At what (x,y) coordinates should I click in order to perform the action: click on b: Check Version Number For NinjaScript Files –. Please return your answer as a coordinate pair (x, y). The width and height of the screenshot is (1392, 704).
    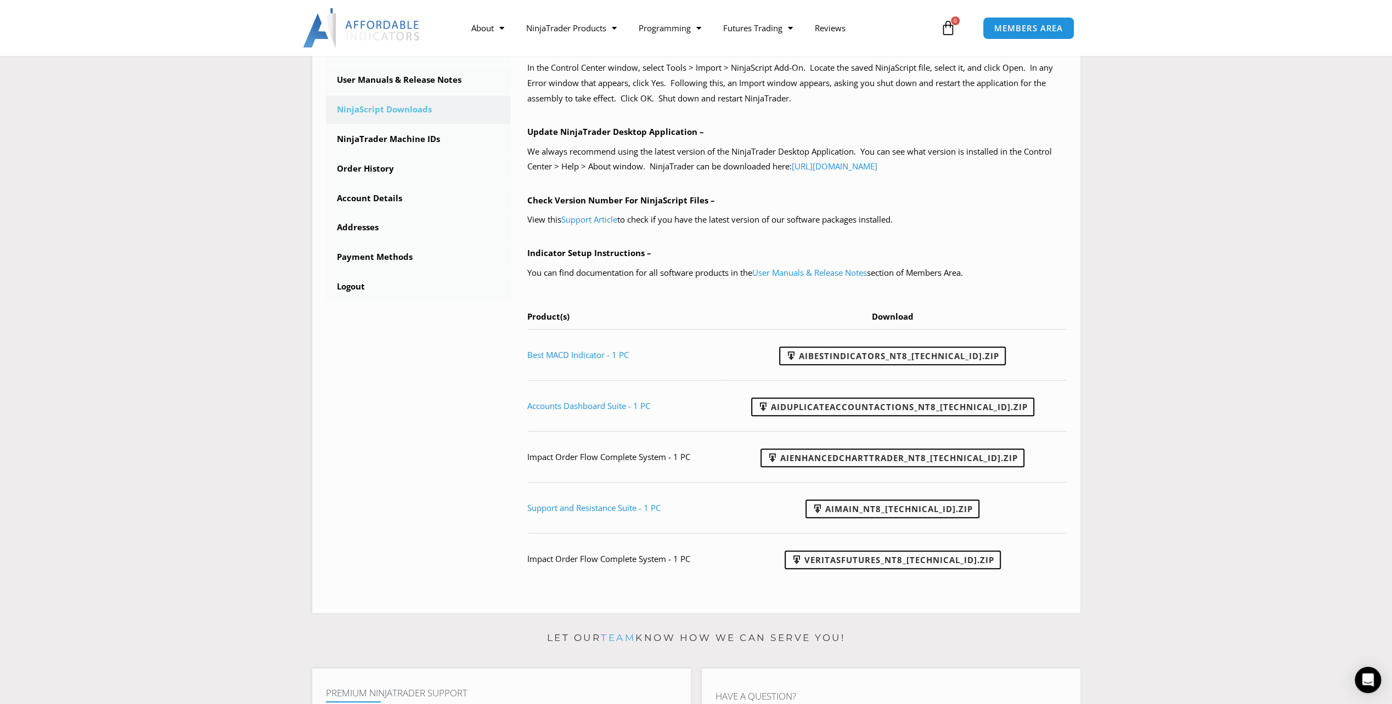
    Looking at the image, I should click on (621, 200).